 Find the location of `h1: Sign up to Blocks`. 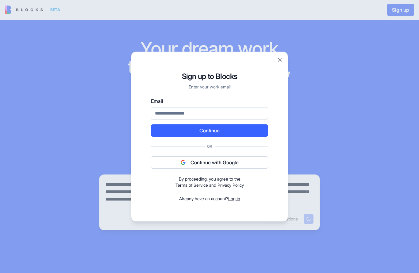

h1: Sign up to Blocks is located at coordinates (209, 76).